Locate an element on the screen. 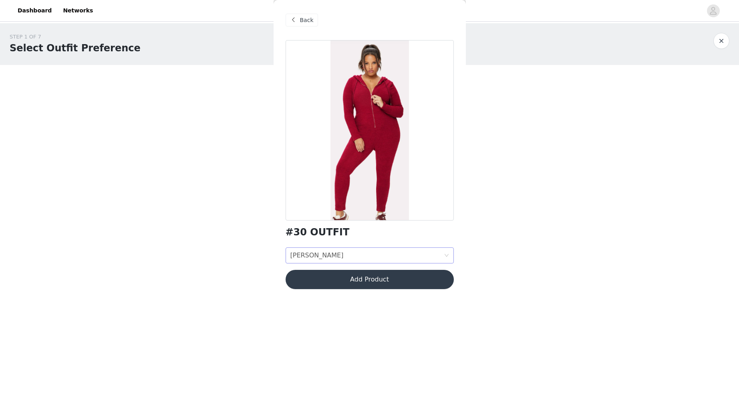 Image resolution: width=739 pixels, height=413 pixels. div: Onesie sizze is located at coordinates (317, 255).